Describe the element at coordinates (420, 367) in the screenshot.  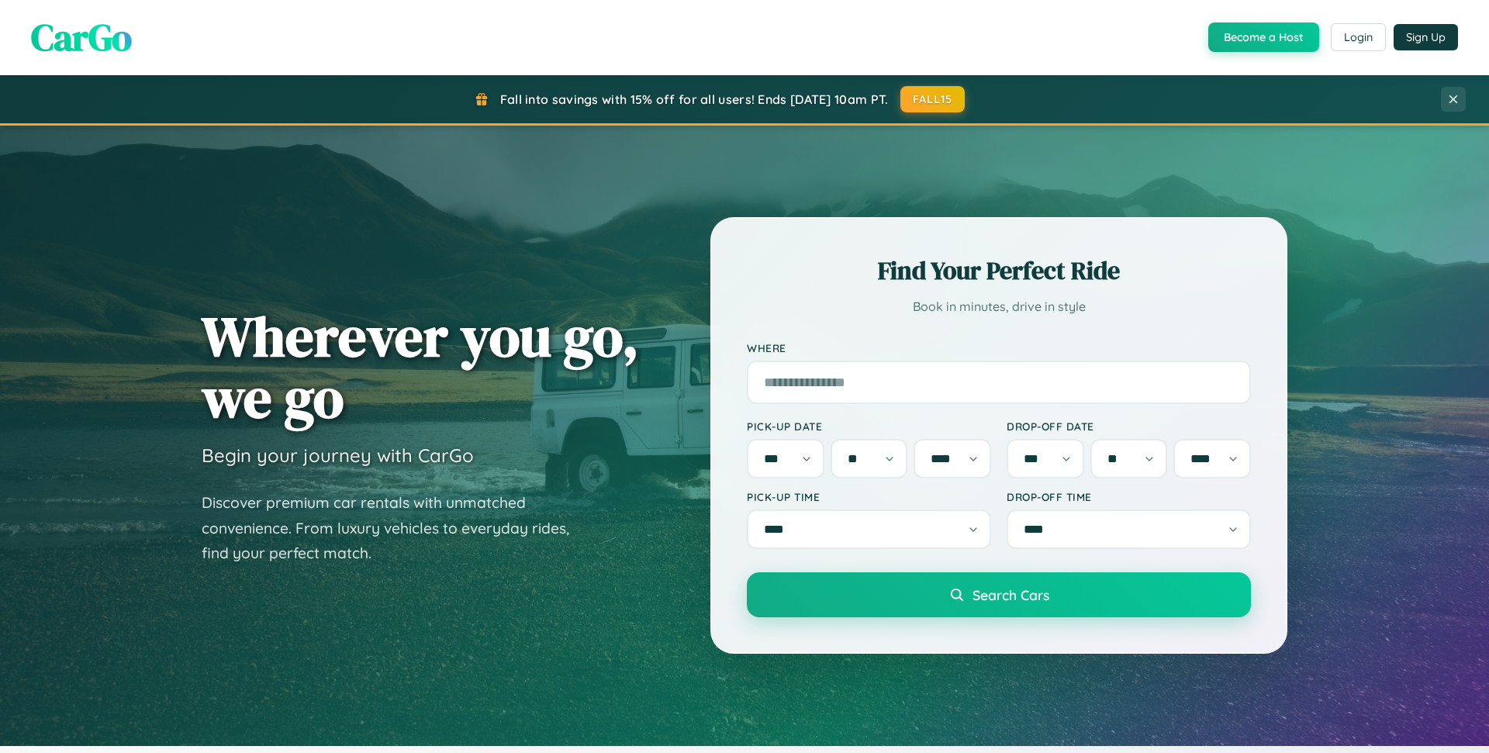
I see `h1: Wherever you go, we go` at that location.